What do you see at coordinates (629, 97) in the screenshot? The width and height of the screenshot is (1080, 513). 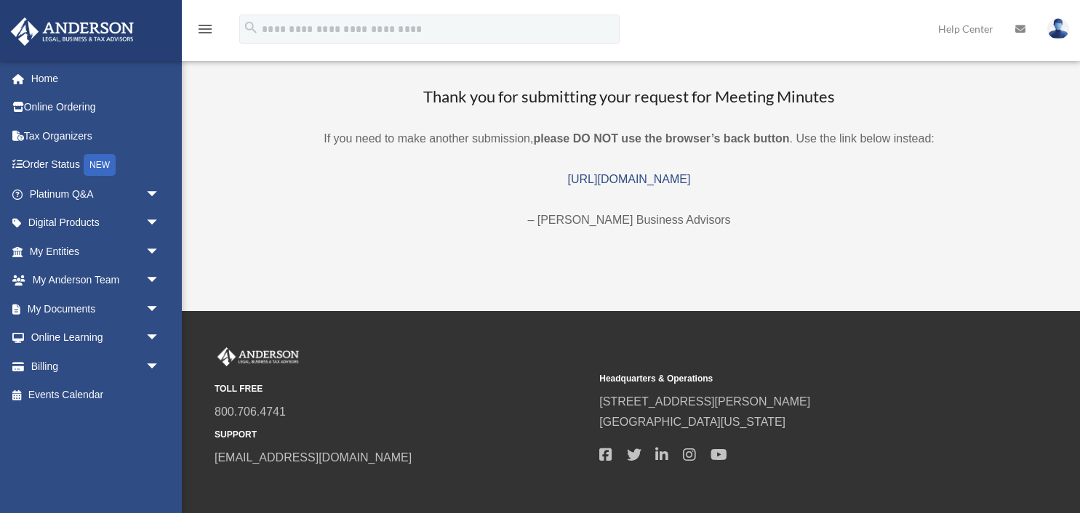 I see `h3: Thank you for submitting your request for Meeting Minutes` at bounding box center [629, 97].